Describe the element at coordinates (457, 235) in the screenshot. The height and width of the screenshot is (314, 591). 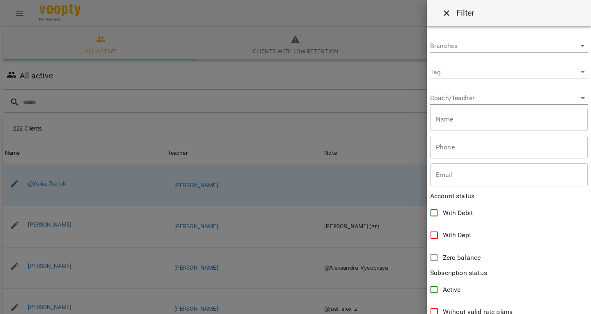
I see `span: With Dept` at that location.